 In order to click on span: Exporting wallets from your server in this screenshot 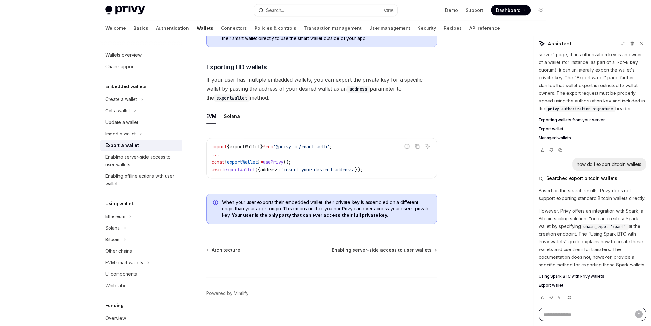, I will do `click(572, 120)`.